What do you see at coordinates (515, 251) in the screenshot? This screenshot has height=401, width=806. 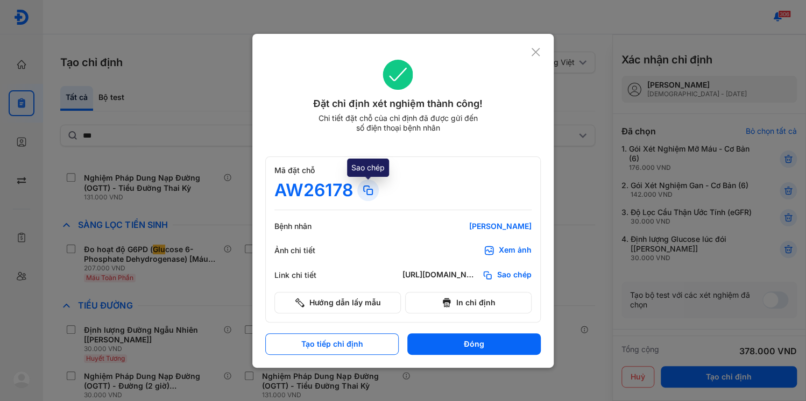 I see `div: Xem ảnh` at bounding box center [515, 251].